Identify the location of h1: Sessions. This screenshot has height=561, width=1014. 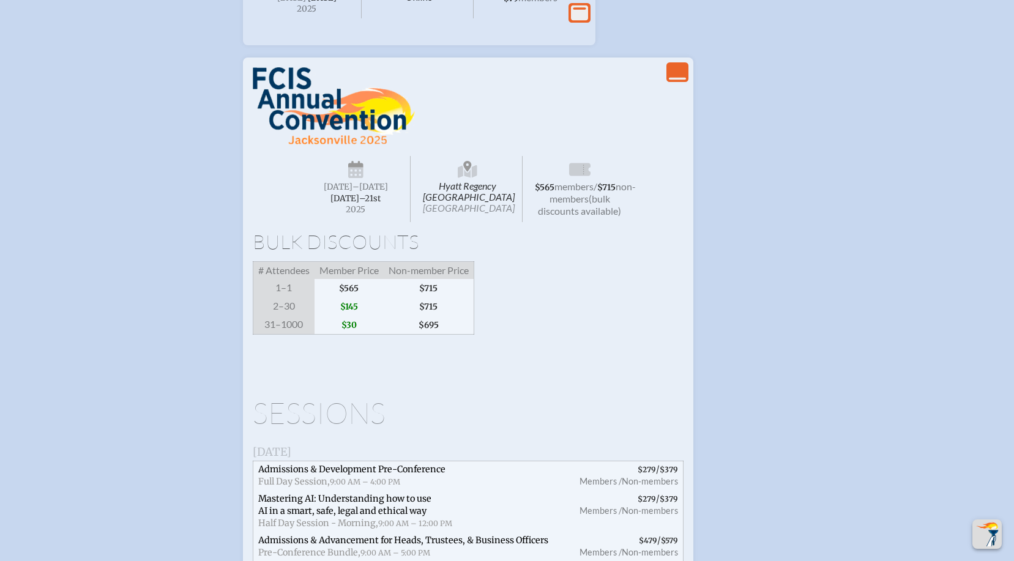
(468, 413).